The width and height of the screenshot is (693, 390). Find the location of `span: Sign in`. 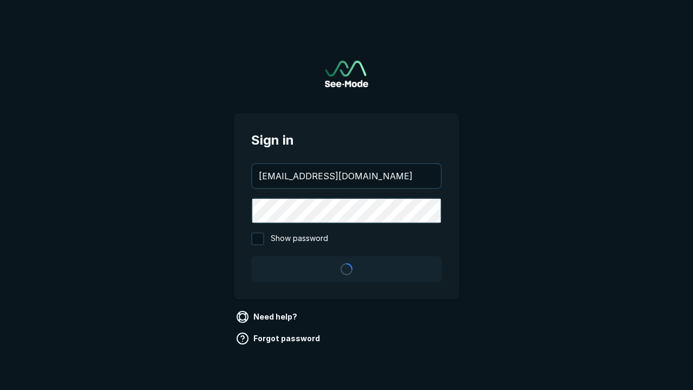

span: Sign in is located at coordinates (346, 140).